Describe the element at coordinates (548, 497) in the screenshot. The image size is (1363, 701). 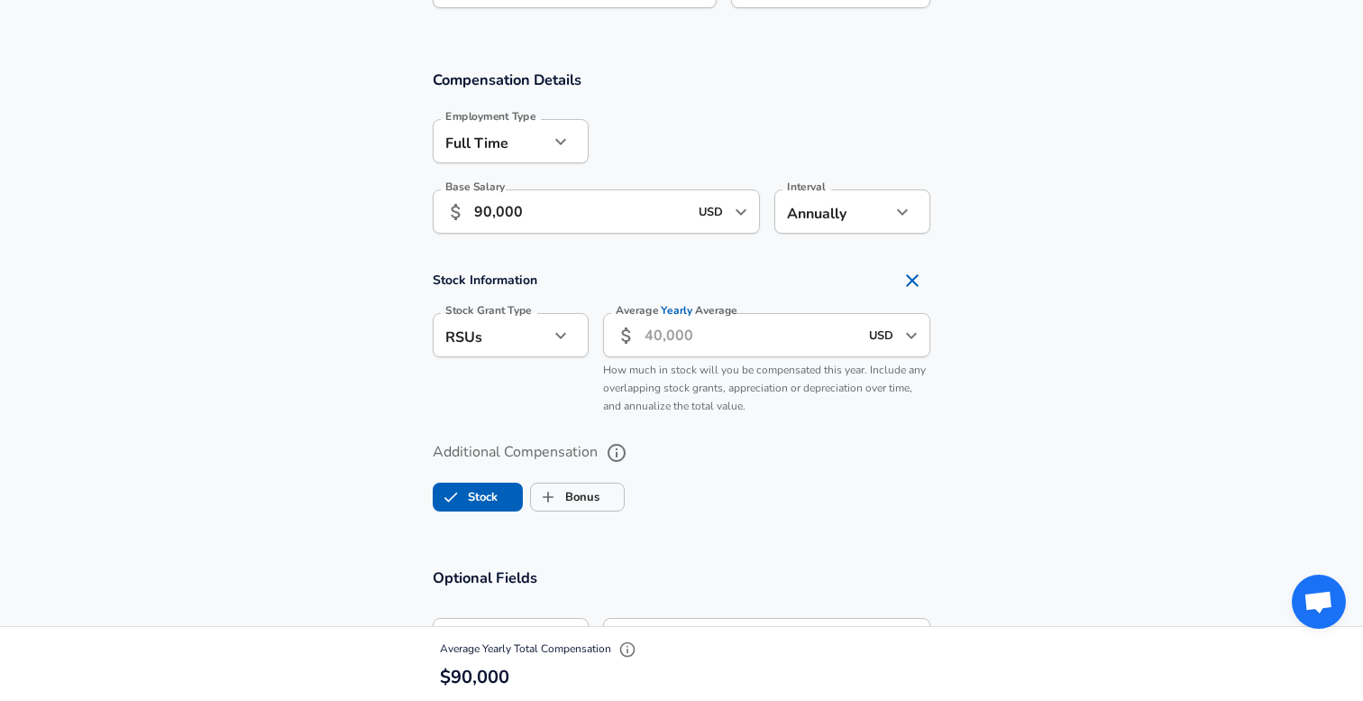
I see `span: Bonus` at that location.